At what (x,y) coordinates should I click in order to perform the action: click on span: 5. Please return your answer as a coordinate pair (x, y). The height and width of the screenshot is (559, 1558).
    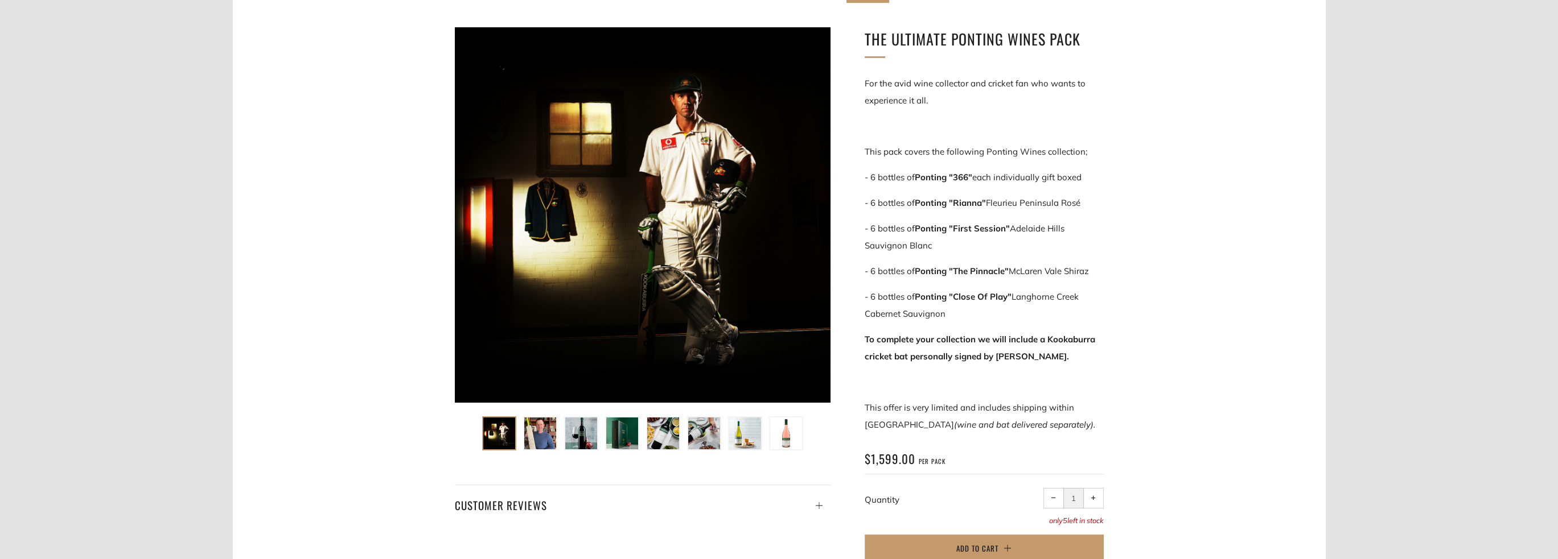
    Looking at the image, I should click on (1065, 521).